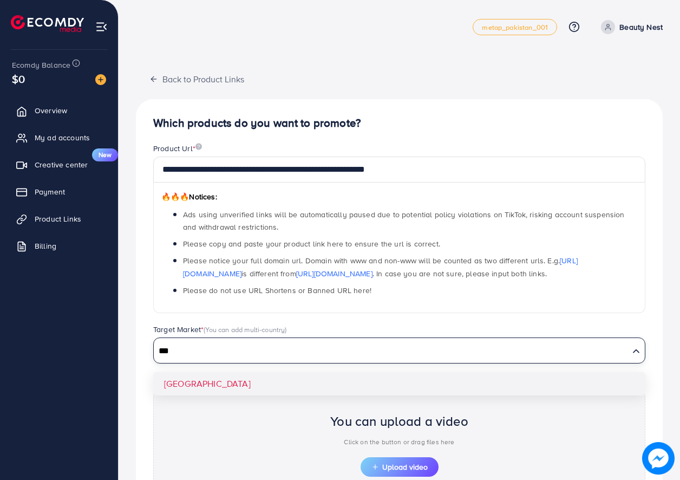 This screenshot has width=680, height=480. I want to click on a: My ad accounts, so click(59, 138).